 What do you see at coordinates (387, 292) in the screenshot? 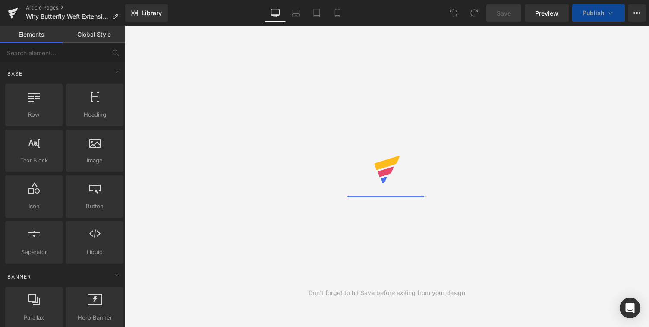
I see `div: Don't forget to hit Save before exiting from your design` at bounding box center [387, 292].